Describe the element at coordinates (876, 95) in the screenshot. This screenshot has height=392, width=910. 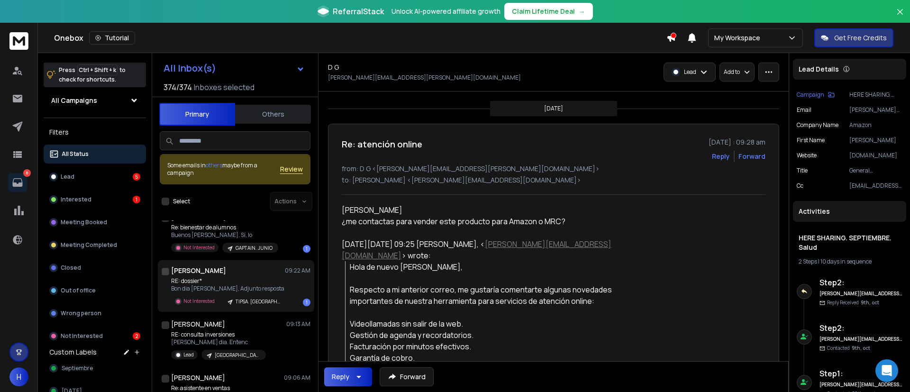
I see `p: HERE SHARING. SEPTIEMBRE. Salud` at that location.